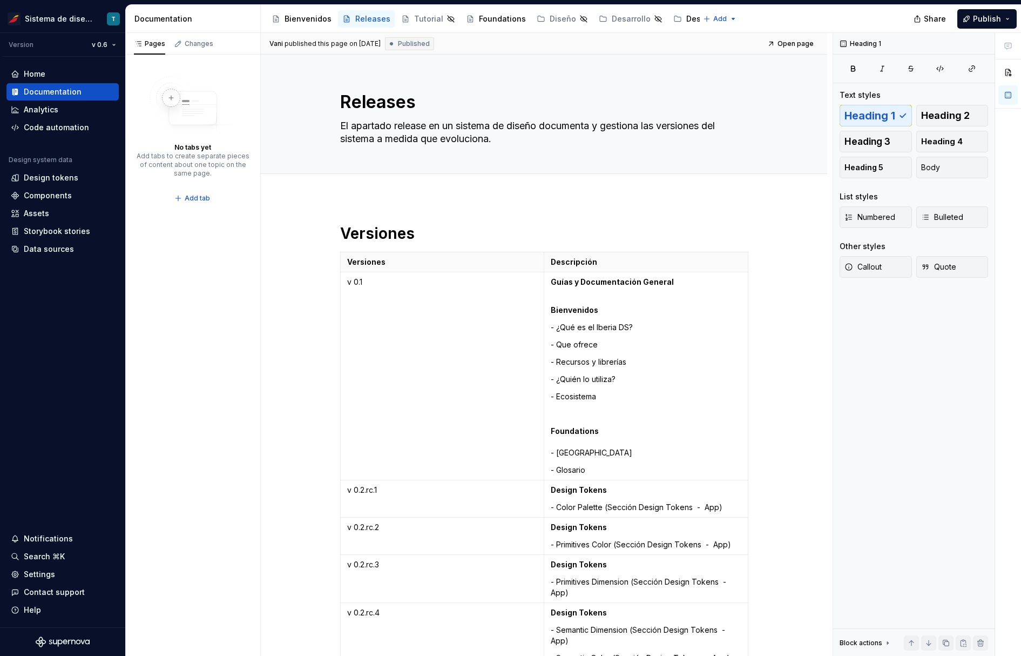 The image size is (1021, 656). What do you see at coordinates (930, 19) in the screenshot?
I see `button: Share` at bounding box center [930, 19].